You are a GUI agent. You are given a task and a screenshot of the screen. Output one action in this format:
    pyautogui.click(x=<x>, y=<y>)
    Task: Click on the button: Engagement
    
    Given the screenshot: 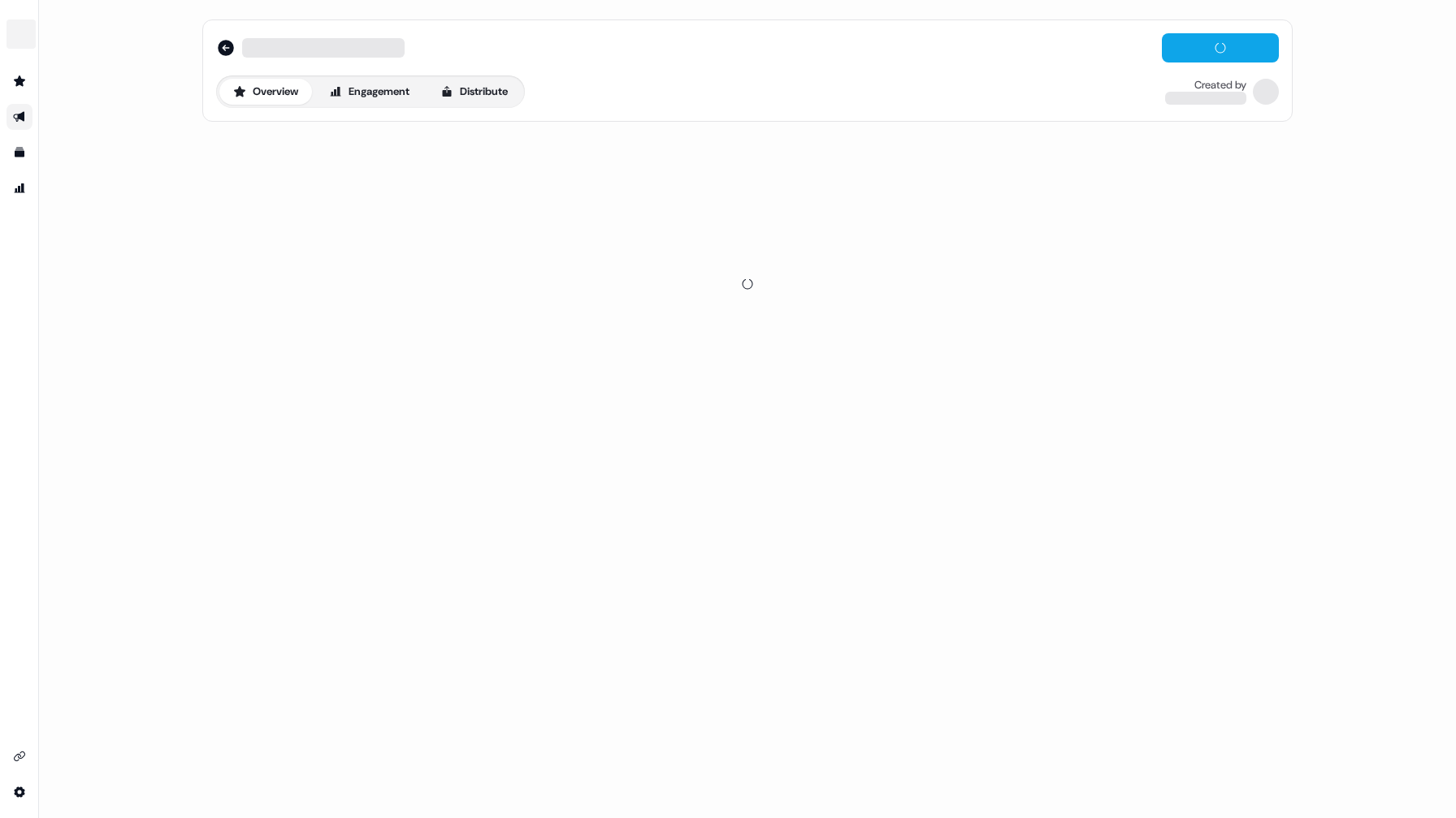 What is the action you would take?
    pyautogui.click(x=369, y=92)
    